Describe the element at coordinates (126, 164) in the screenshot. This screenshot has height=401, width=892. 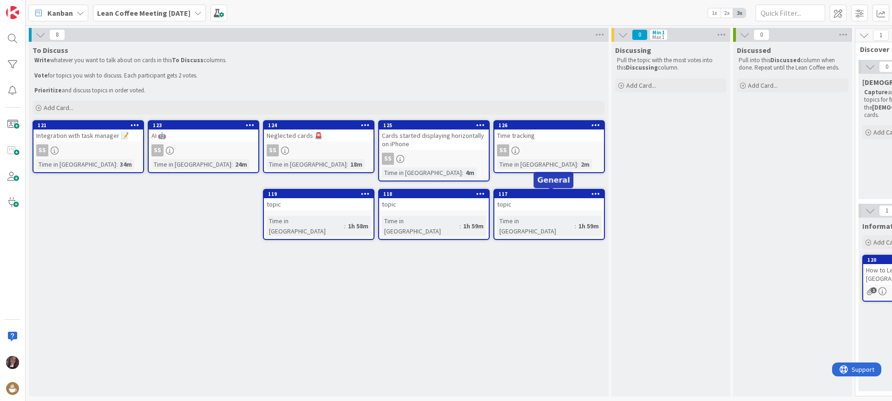
I see `div: 34m` at that location.